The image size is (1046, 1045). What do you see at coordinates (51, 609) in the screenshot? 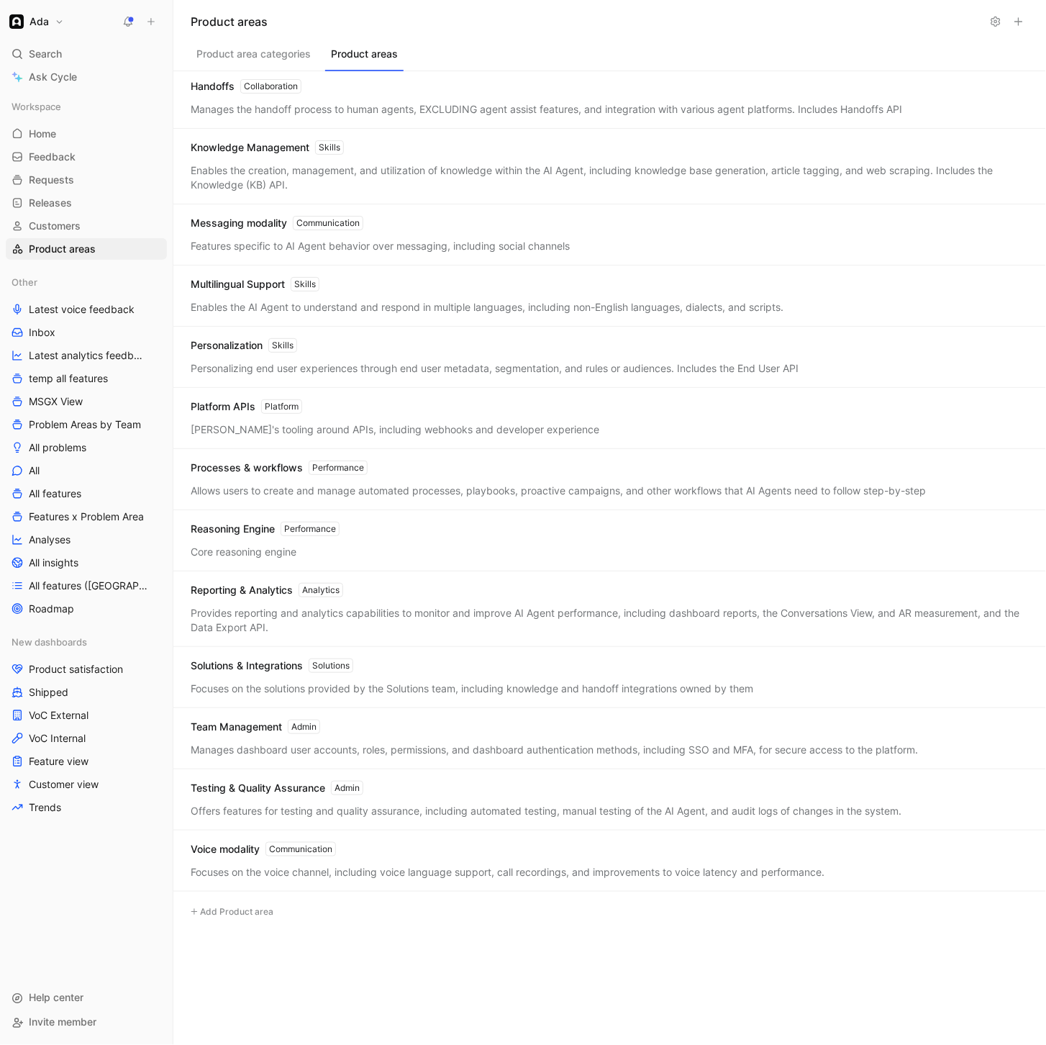
I see `span: Roadmap` at bounding box center [51, 609].